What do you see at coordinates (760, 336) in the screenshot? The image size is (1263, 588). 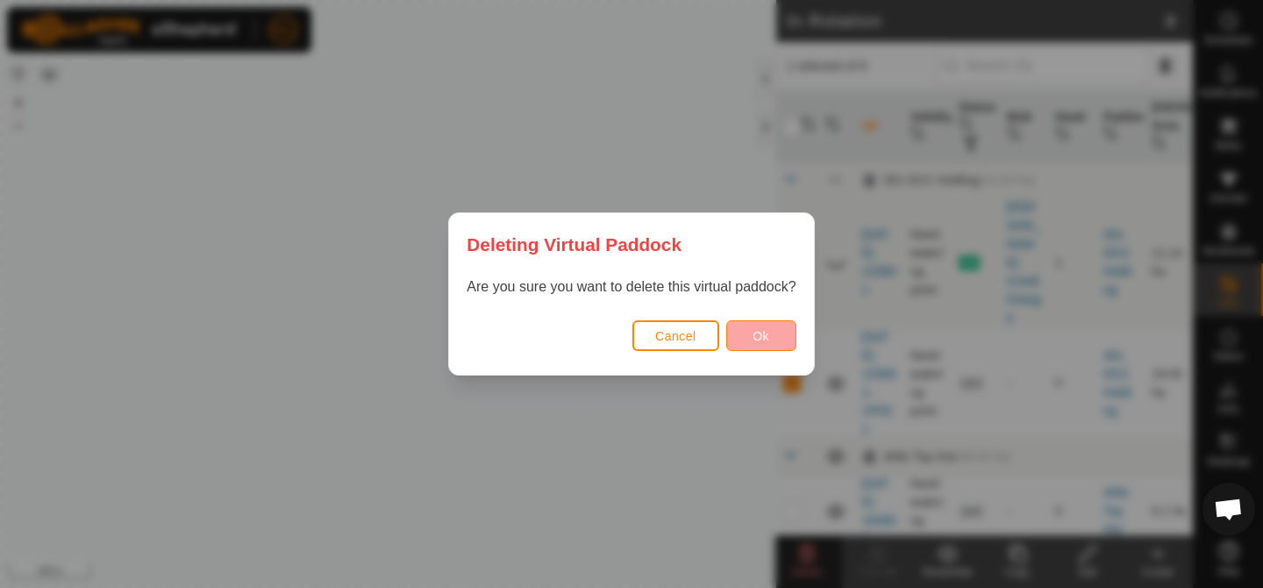 I see `span: Ok` at bounding box center [760, 336].